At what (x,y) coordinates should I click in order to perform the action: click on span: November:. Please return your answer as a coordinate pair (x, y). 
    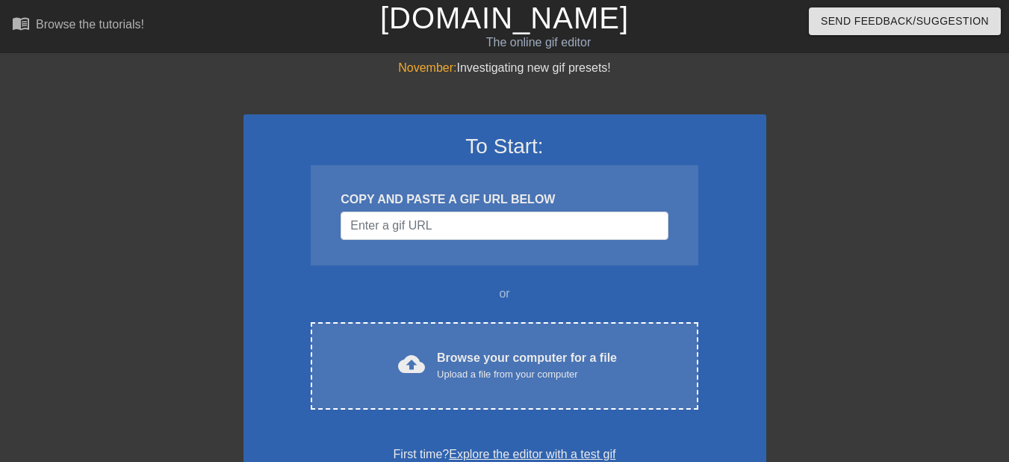
    Looking at the image, I should click on (427, 67).